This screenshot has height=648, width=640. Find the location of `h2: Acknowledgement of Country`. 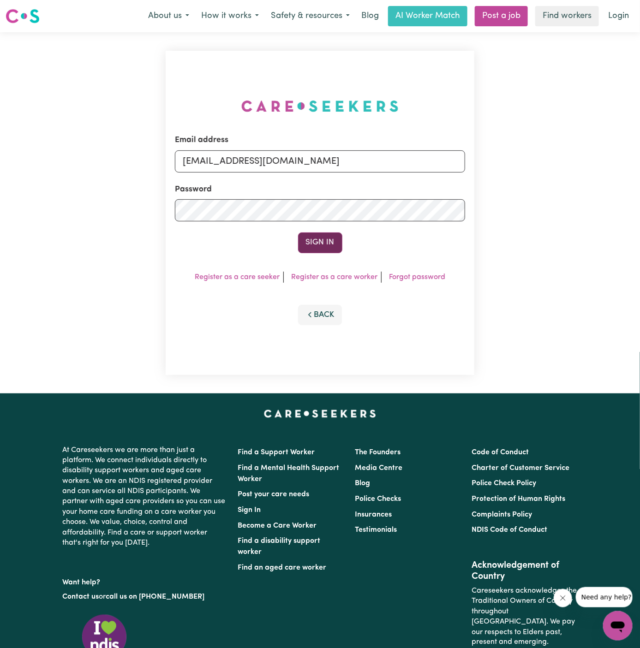

h2: Acknowledgement of Country is located at coordinates (524, 571).